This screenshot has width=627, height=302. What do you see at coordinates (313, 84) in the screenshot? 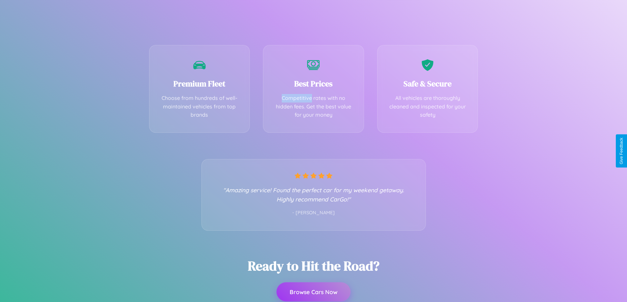
I see `h3: Best Prices` at bounding box center [313, 84].